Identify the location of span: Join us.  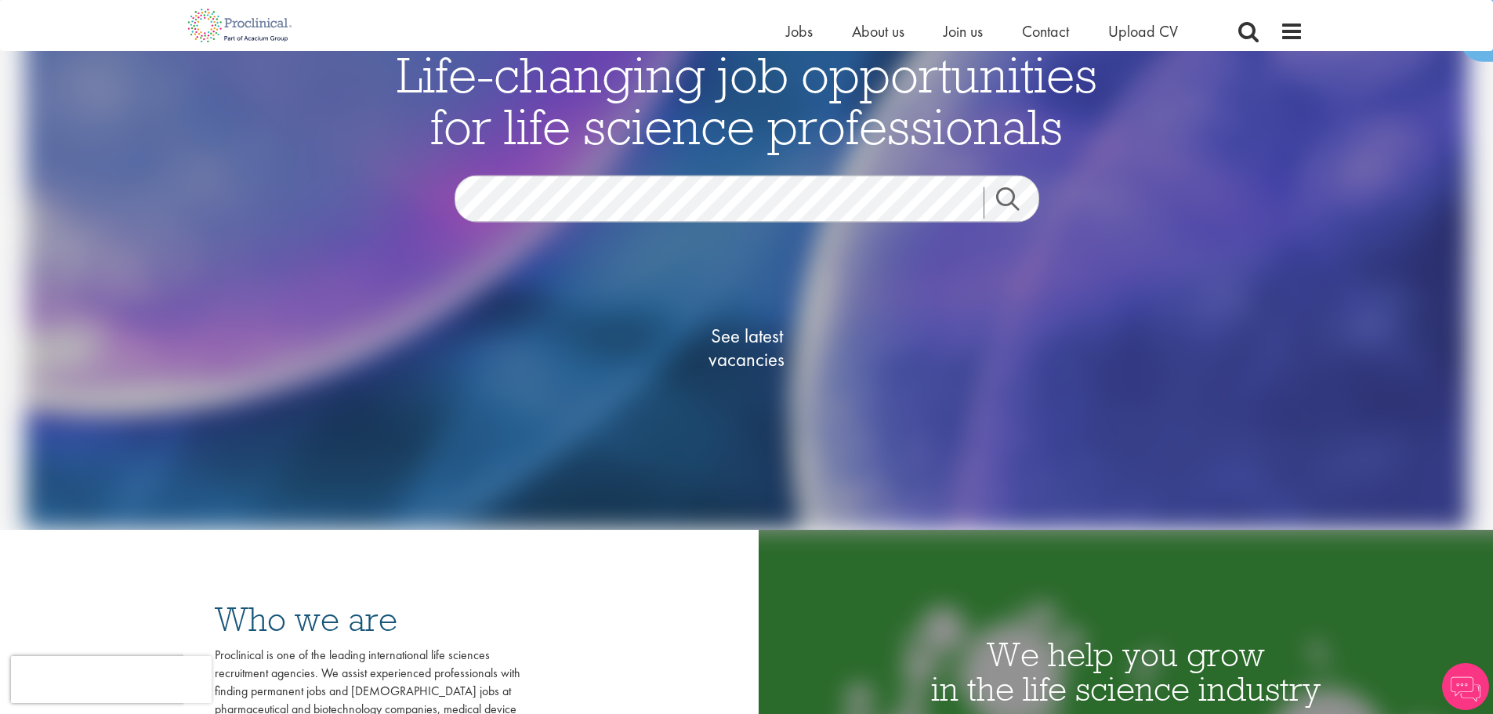
(963, 31).